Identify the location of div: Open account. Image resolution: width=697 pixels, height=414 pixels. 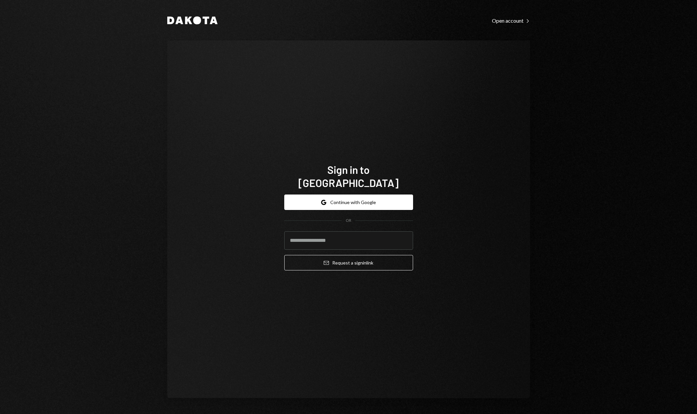
(511, 21).